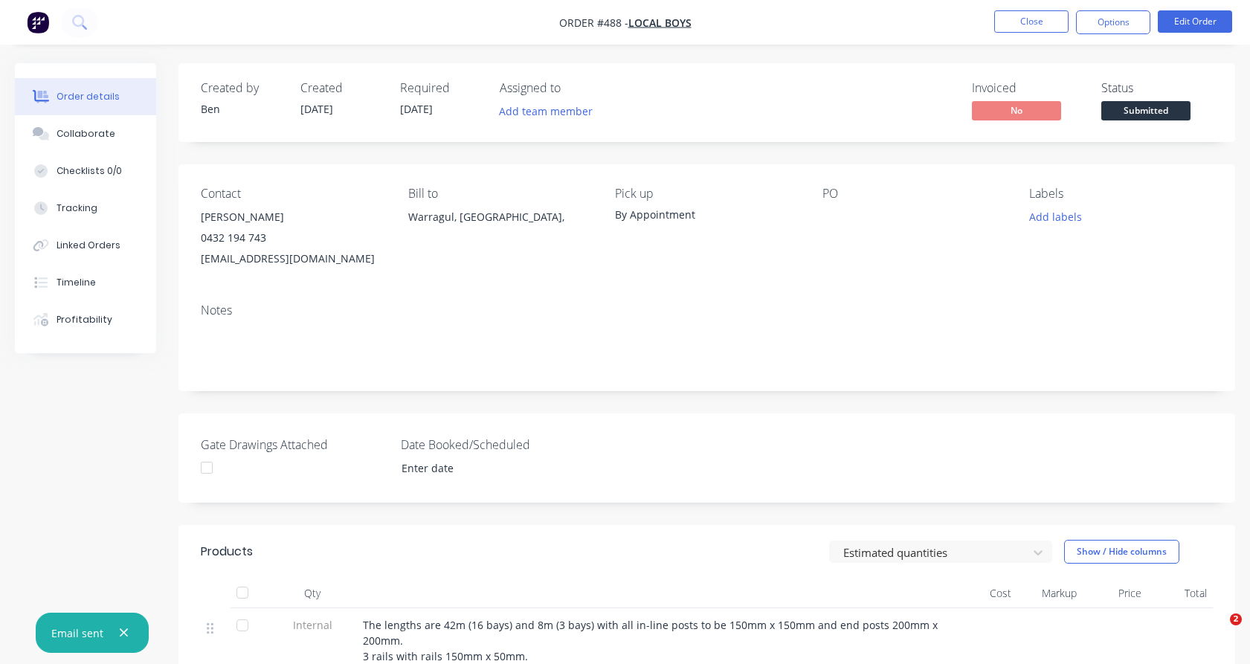 This screenshot has width=1250, height=664. I want to click on div: Ben, so click(242, 109).